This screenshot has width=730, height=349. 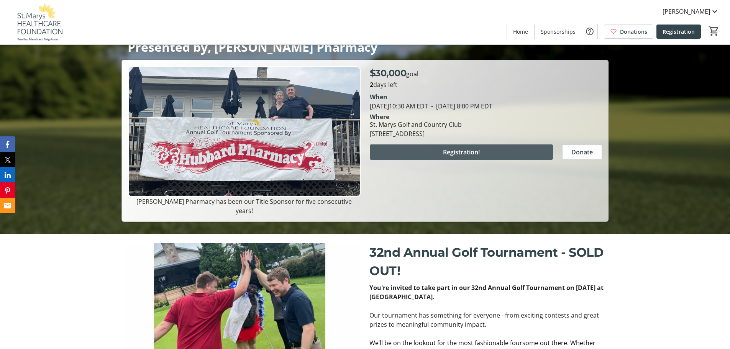 What do you see at coordinates (679, 31) in the screenshot?
I see `a: Registration` at bounding box center [679, 31].